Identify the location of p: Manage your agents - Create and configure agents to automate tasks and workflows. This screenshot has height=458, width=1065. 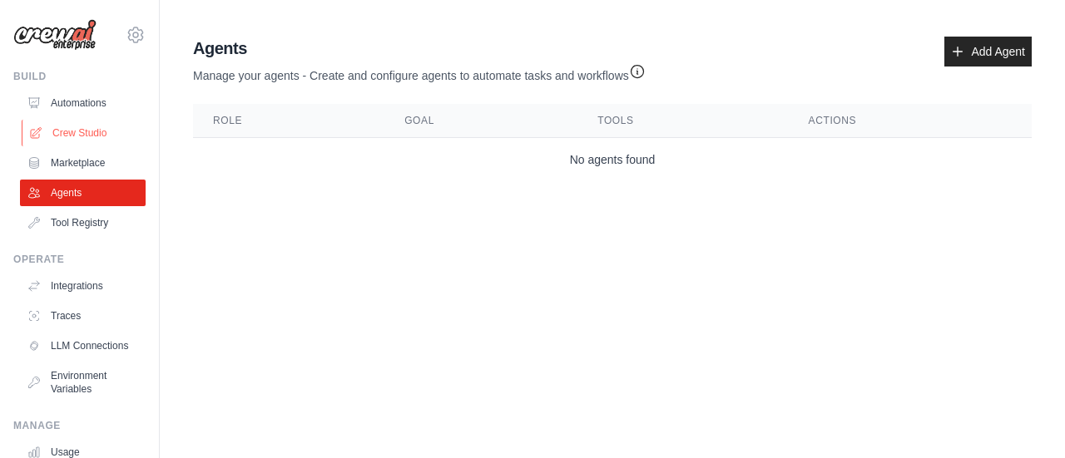
(419, 72).